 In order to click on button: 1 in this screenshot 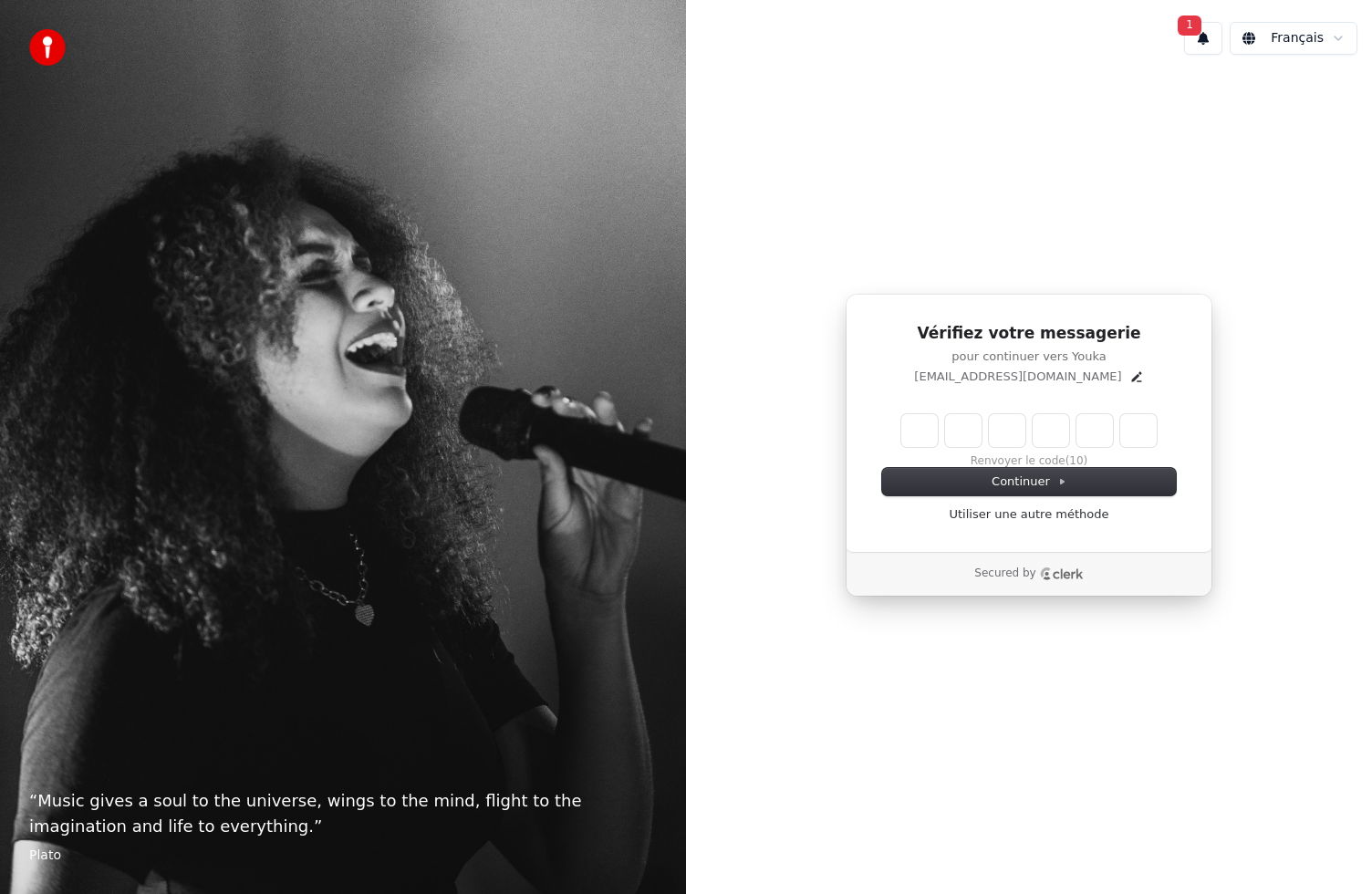, I will do `click(1204, 39)`.